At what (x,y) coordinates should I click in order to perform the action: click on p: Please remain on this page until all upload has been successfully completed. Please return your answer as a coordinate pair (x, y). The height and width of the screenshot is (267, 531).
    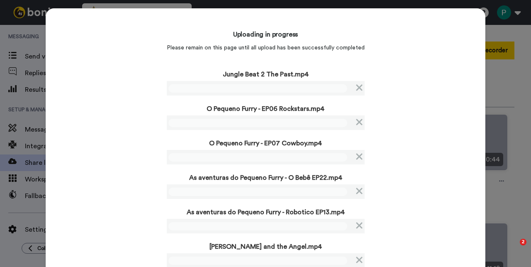
    Looking at the image, I should click on (265, 48).